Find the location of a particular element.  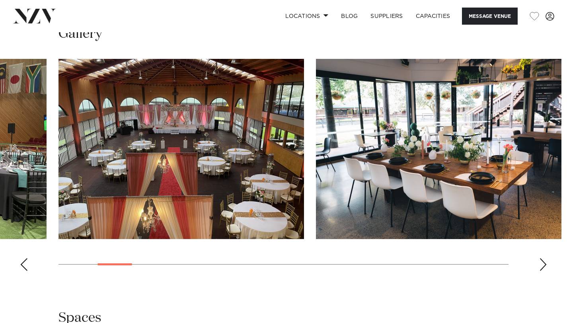

swiper-slide: 3 / 23 is located at coordinates (181, 149).